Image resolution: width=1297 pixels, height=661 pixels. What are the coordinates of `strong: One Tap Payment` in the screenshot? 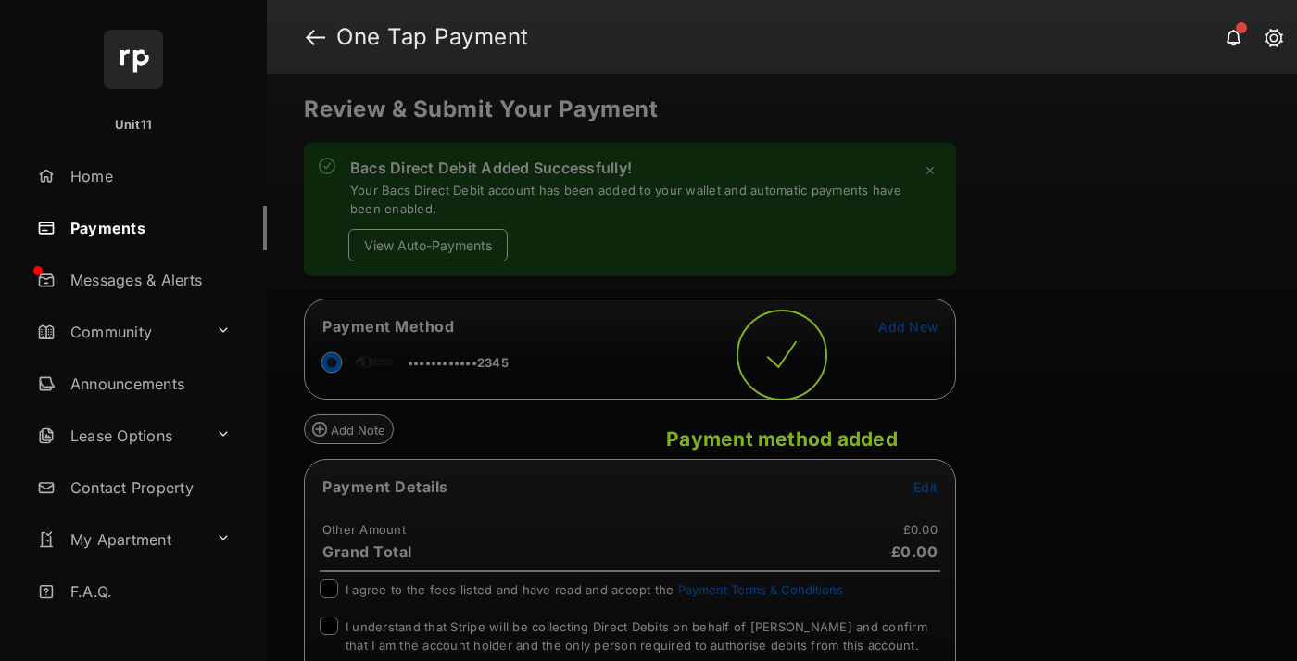 It's located at (433, 37).